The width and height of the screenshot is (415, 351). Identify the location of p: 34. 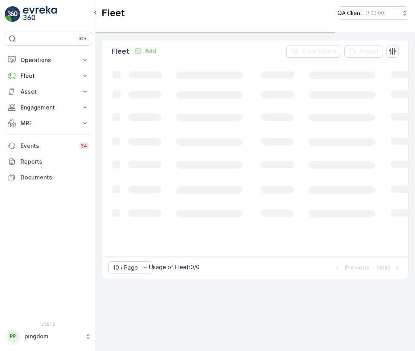
(84, 146).